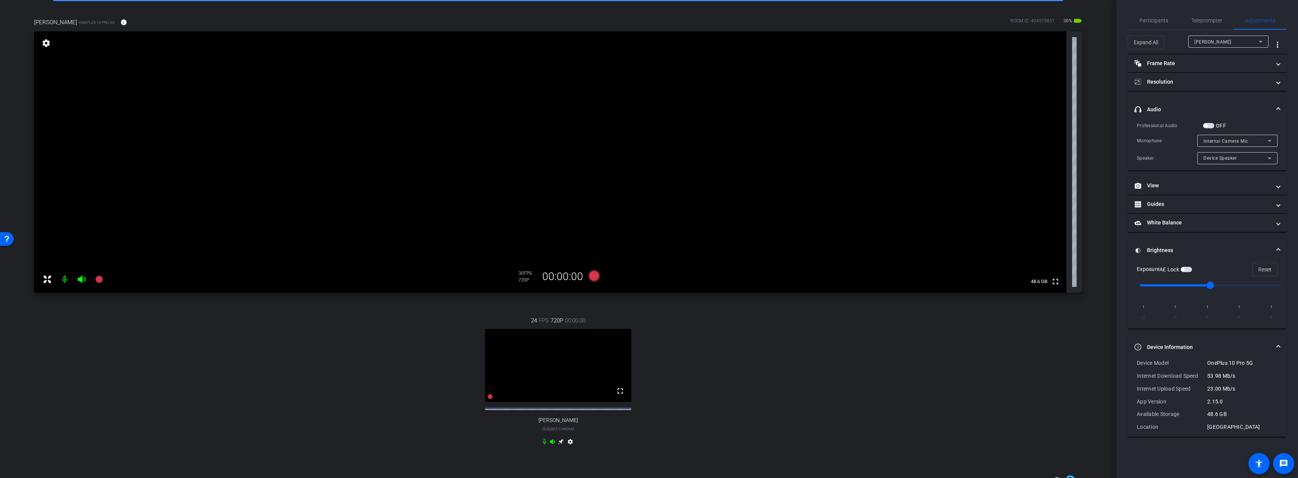 The width and height of the screenshot is (1298, 478). What do you see at coordinates (1208, 398) in the screenshot?
I see `div: Device Information` at bounding box center [1208, 398].